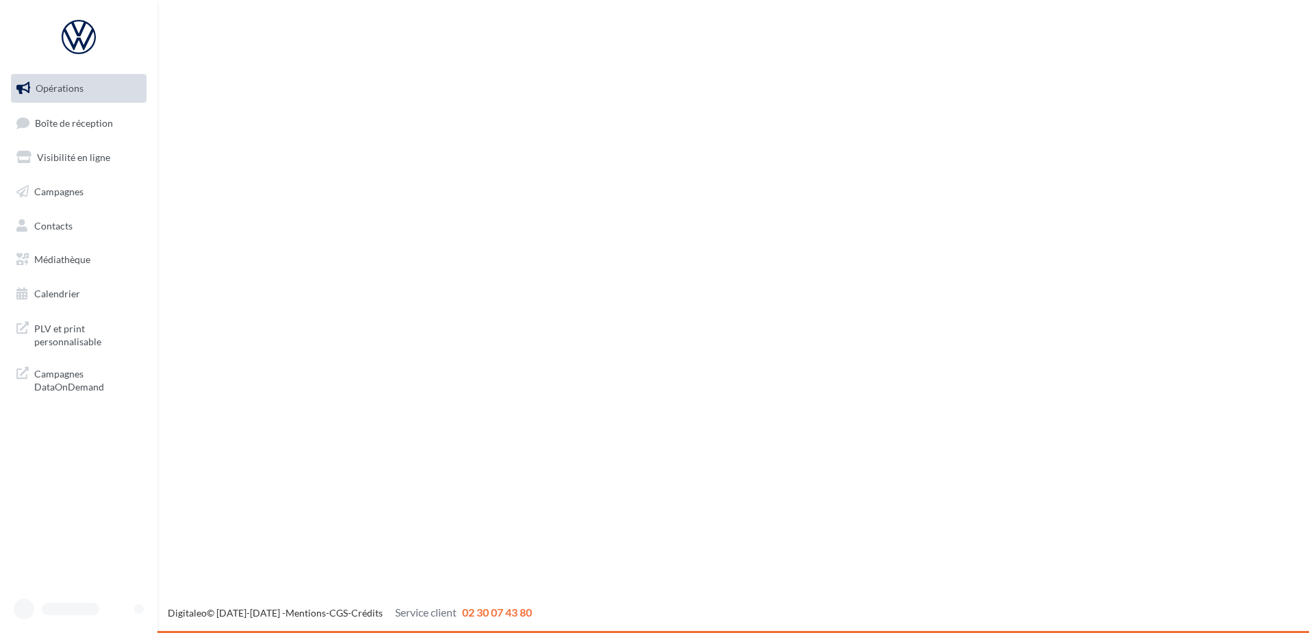  Describe the element at coordinates (79, 334) in the screenshot. I see `a: PLV et print personnalisable` at that location.